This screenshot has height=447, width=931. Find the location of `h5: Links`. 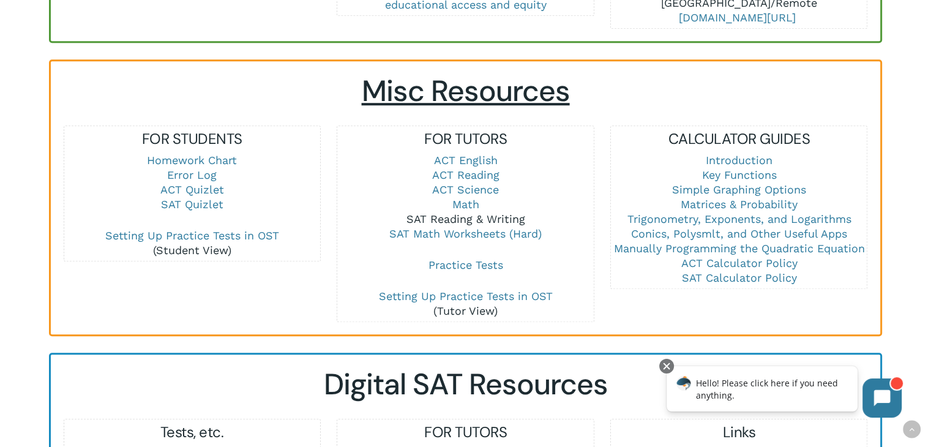

h5: Links is located at coordinates (739, 432).